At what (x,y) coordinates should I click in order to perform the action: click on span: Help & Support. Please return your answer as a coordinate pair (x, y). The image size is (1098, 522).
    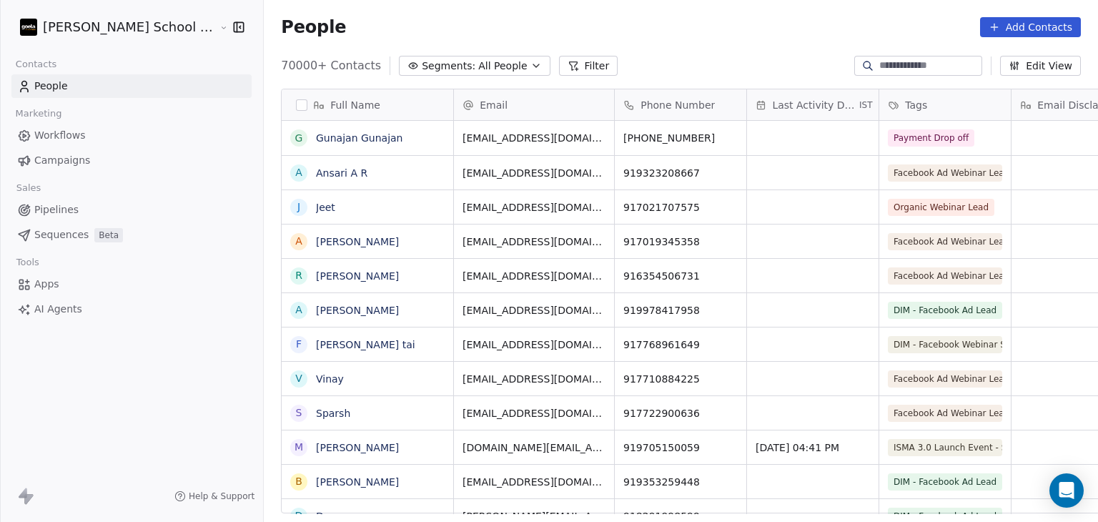
    Looking at the image, I should click on (222, 496).